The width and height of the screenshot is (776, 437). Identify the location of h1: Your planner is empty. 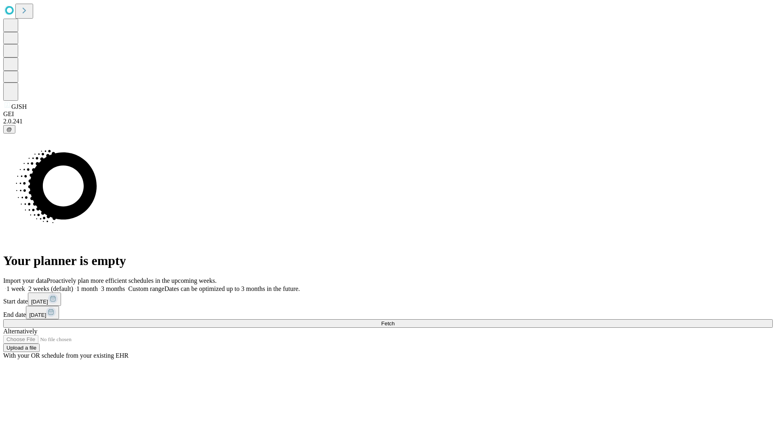
(388, 260).